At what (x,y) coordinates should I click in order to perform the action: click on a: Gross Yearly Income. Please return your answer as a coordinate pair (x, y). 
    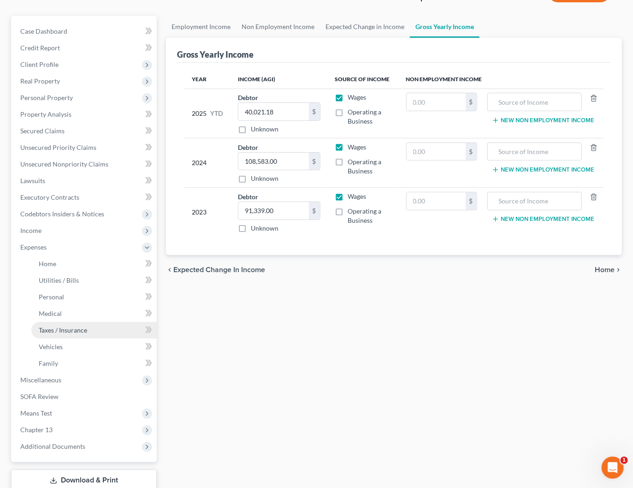
    Looking at the image, I should click on (445, 27).